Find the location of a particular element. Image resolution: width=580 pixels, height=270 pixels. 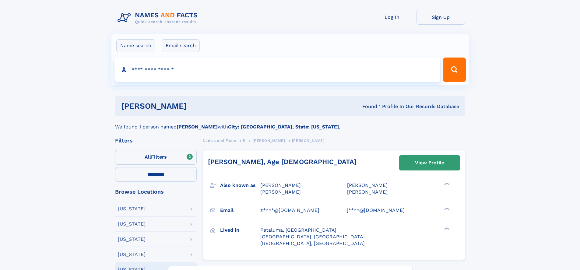

img: Logo Names and Facts is located at coordinates (159, 18).